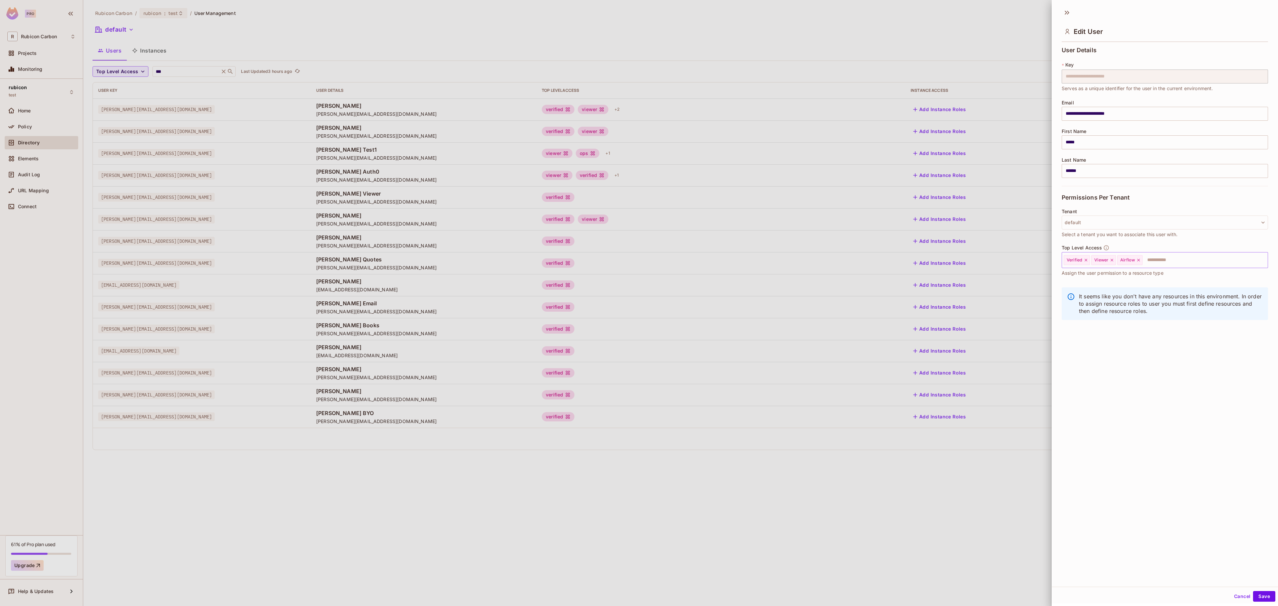 The image size is (1278, 606). Describe the element at coordinates (1265, 260) in the screenshot. I see `button: Open` at that location.